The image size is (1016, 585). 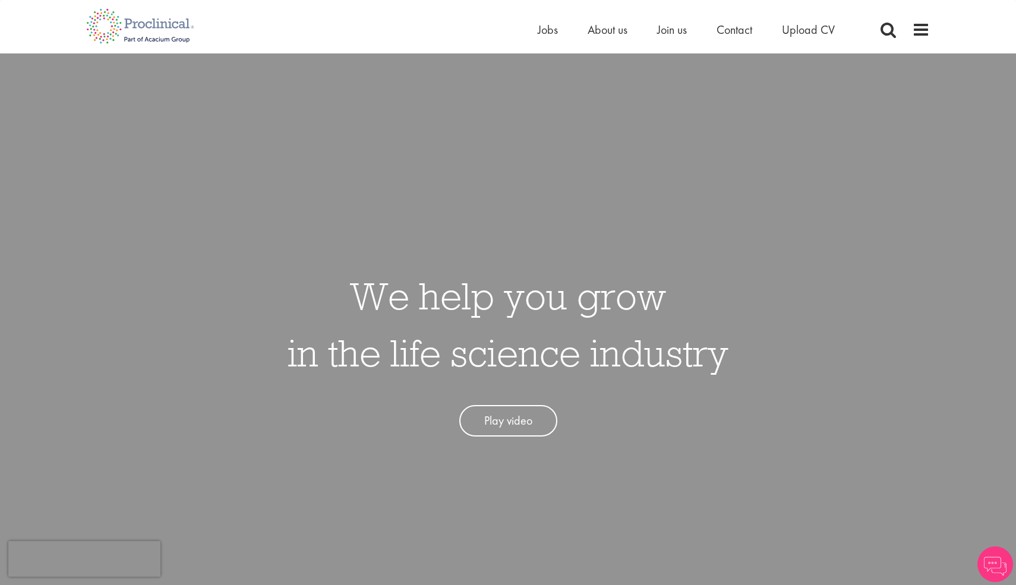 What do you see at coordinates (672, 30) in the screenshot?
I see `span: Join us` at bounding box center [672, 30].